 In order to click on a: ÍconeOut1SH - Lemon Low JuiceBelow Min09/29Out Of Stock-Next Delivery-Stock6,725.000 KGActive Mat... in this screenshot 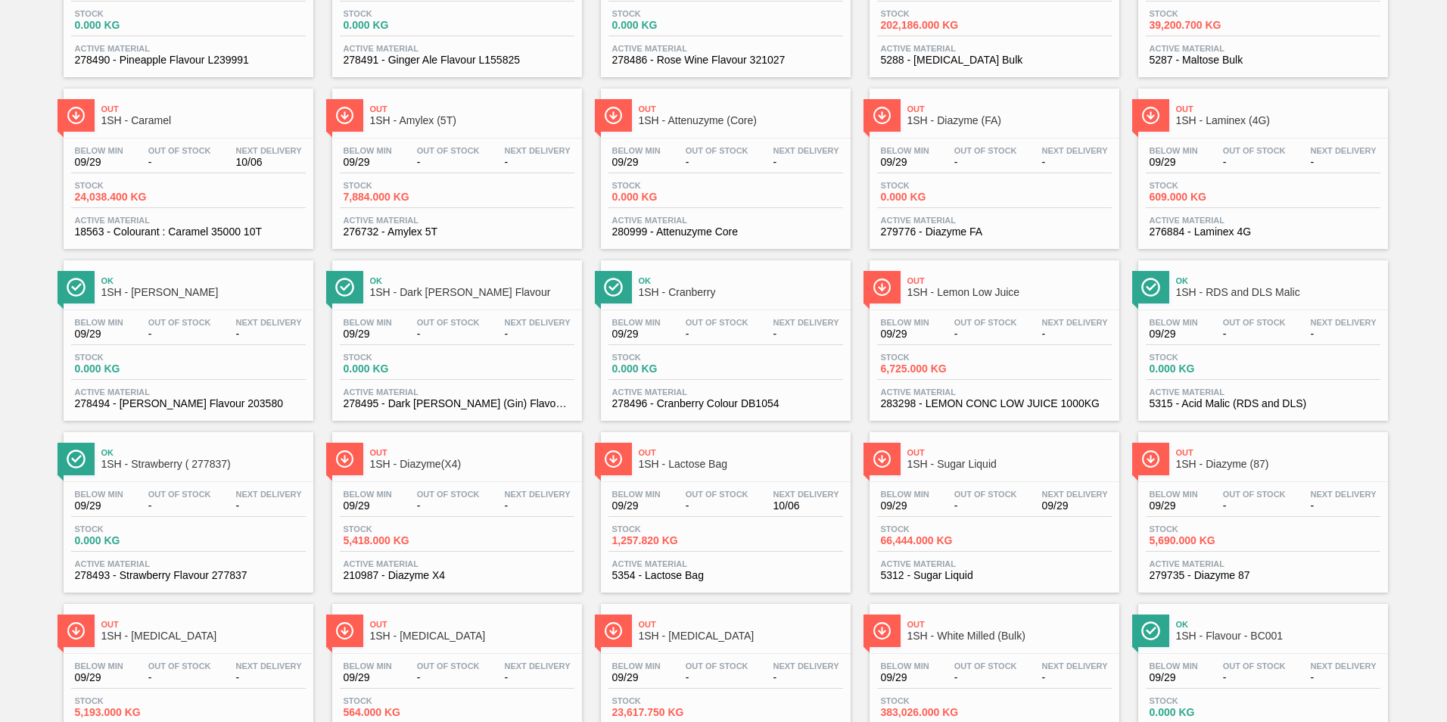, I will do `click(992, 334)`.